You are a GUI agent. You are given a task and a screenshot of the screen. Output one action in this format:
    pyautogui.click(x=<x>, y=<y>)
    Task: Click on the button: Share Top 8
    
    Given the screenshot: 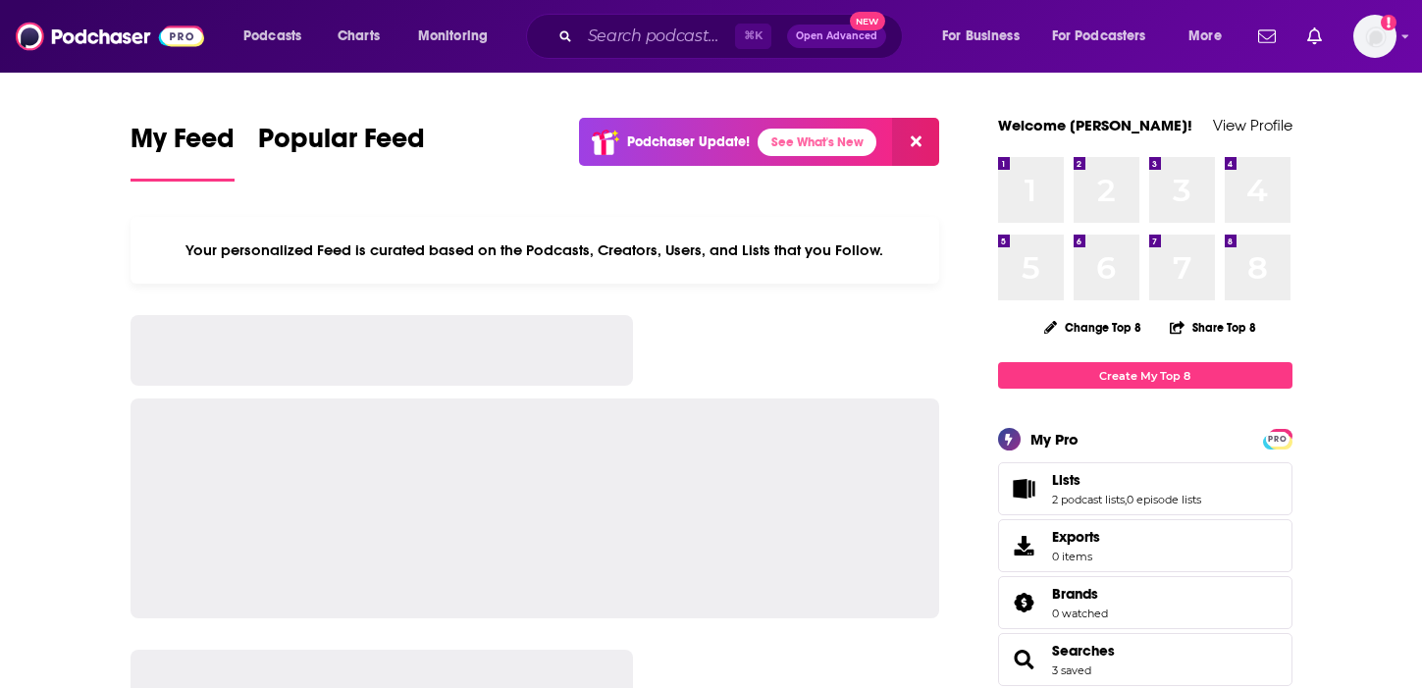 What is the action you would take?
    pyautogui.click(x=1213, y=327)
    